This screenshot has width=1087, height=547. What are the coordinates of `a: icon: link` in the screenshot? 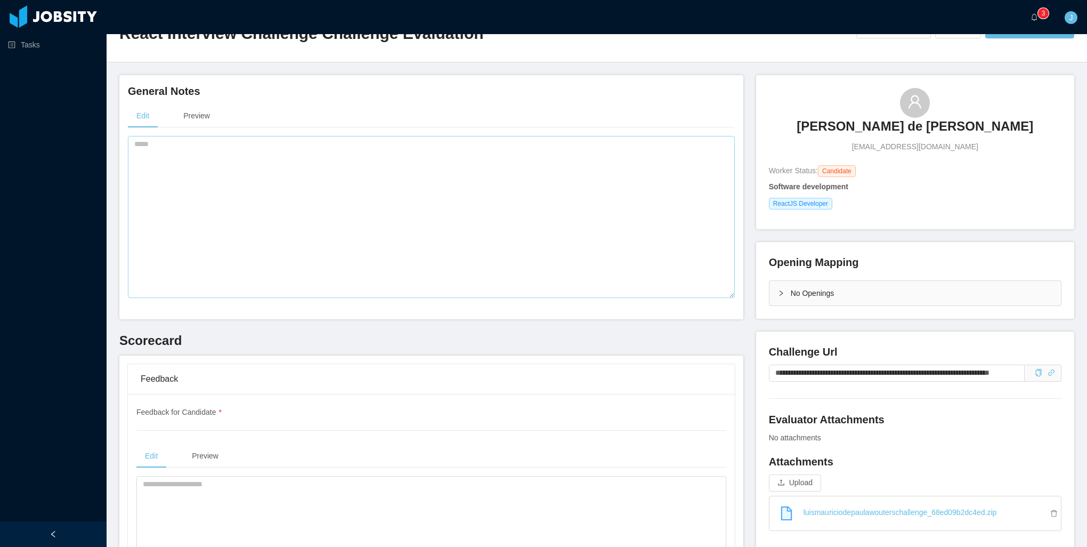 It's located at (1051, 372).